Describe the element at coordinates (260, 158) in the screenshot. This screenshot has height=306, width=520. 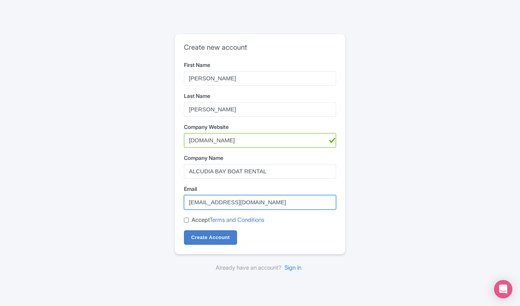
I see `label: Company Name` at that location.